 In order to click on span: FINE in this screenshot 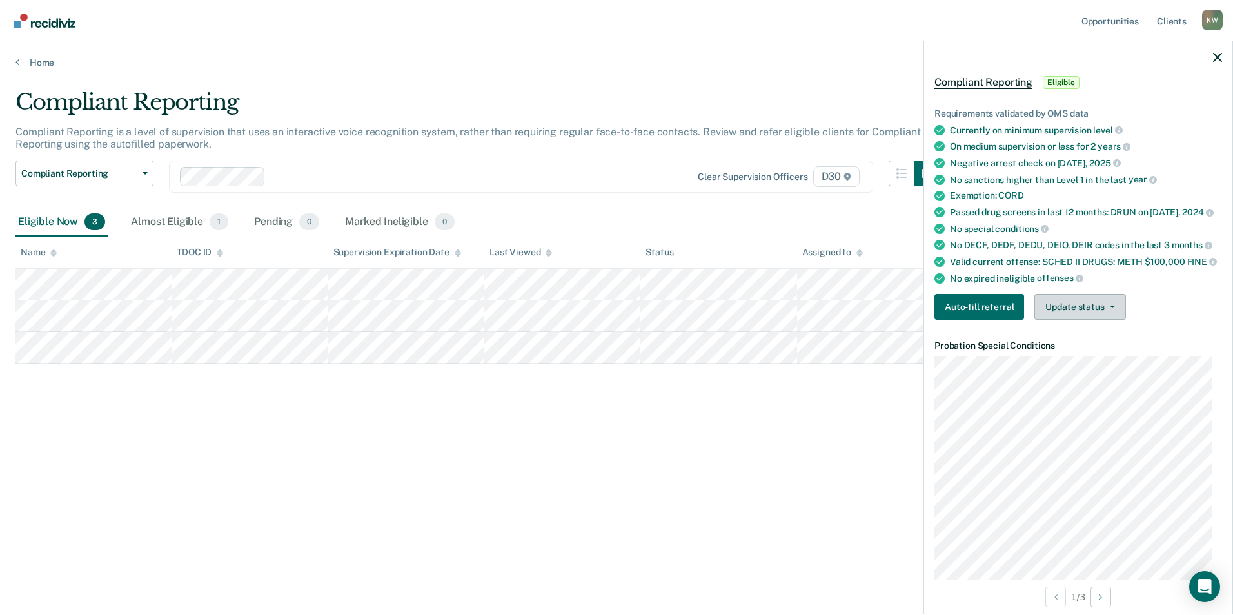, I will do `click(1202, 262)`.